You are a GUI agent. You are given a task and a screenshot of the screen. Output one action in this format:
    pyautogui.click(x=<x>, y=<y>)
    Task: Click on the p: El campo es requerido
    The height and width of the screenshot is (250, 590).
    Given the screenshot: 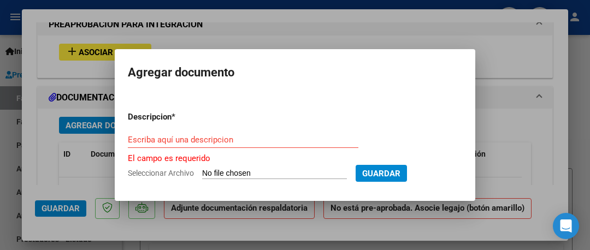 What is the action you would take?
    pyautogui.click(x=295, y=159)
    